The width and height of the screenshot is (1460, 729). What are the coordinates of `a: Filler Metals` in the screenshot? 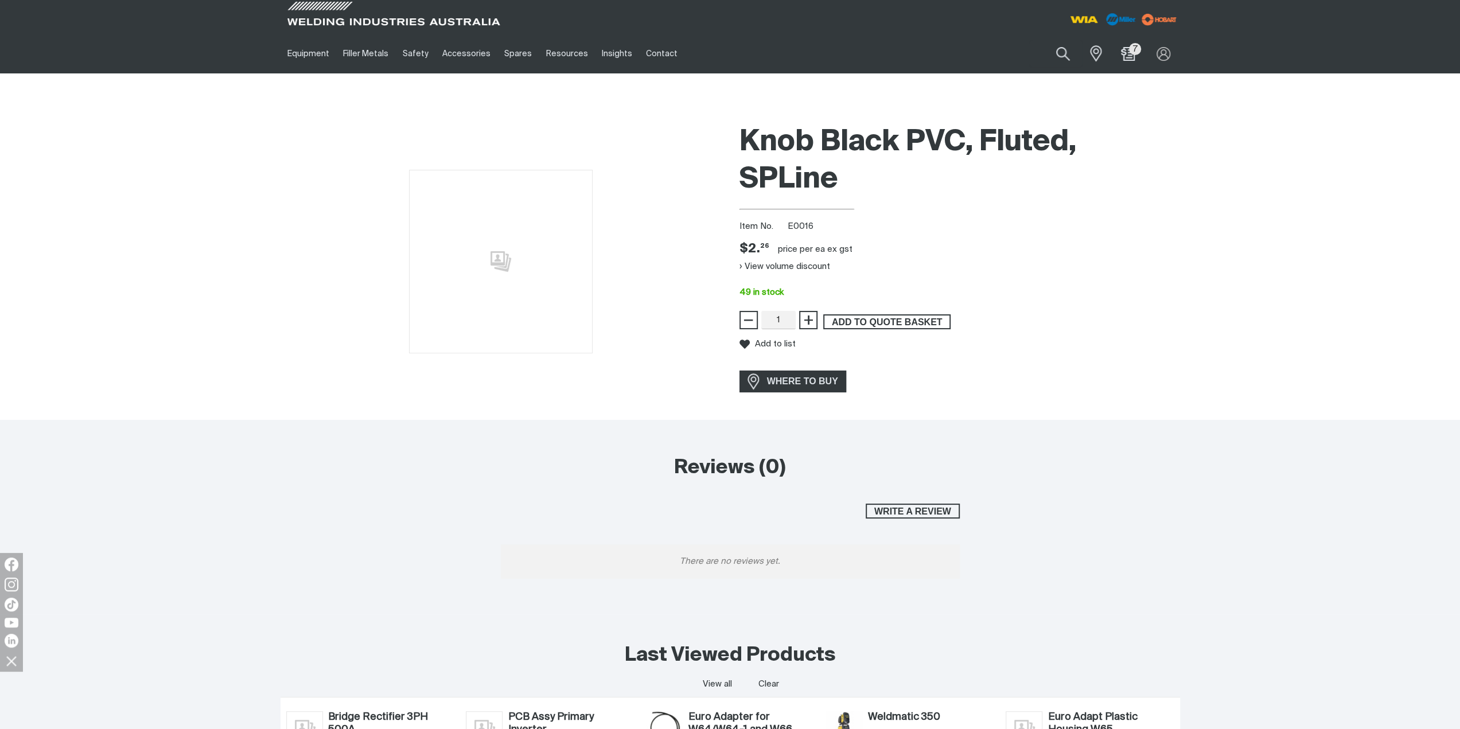 It's located at (366, 53).